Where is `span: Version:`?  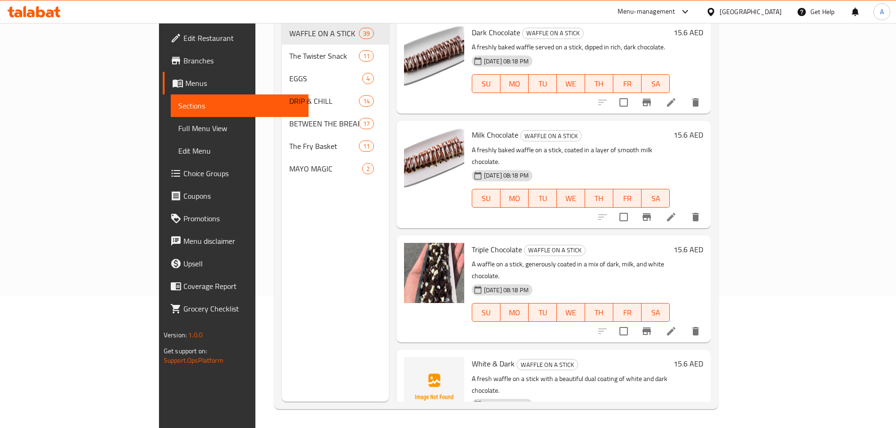
span: Version: is located at coordinates (175, 335).